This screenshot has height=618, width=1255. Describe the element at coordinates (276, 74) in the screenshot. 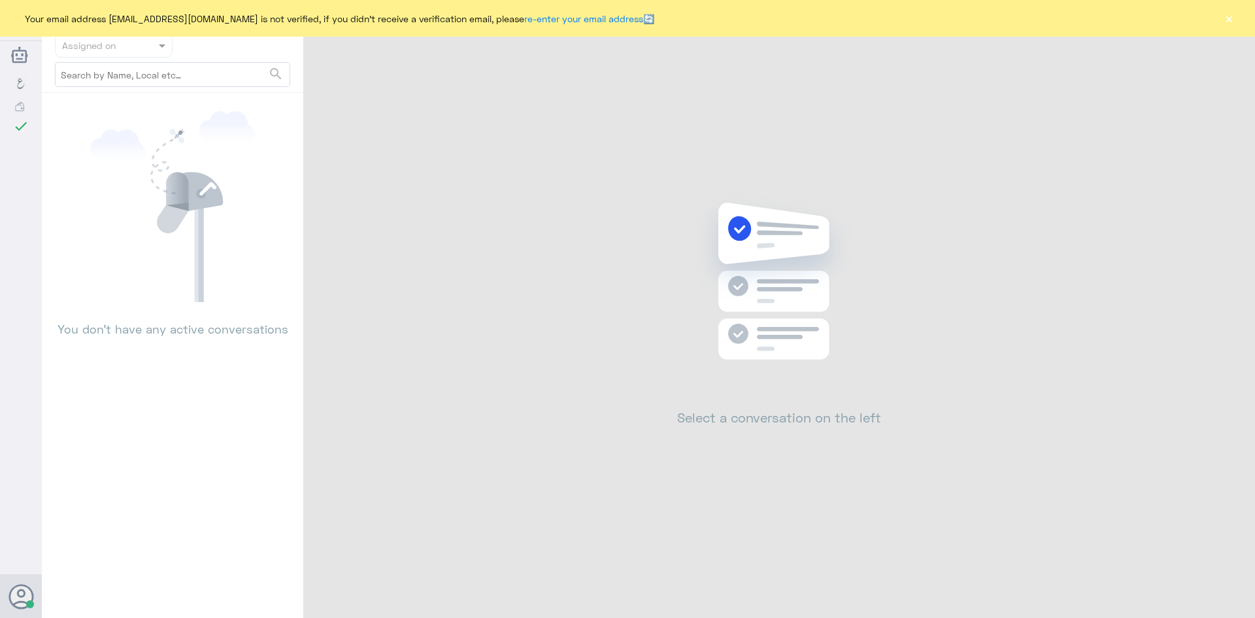

I see `span: search` at that location.